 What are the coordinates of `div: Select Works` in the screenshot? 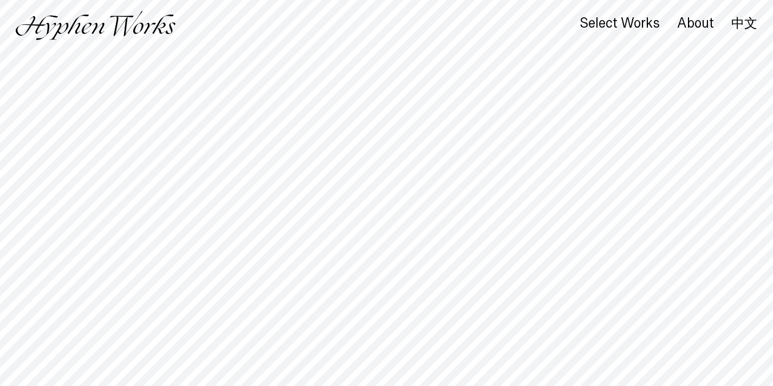 It's located at (620, 23).